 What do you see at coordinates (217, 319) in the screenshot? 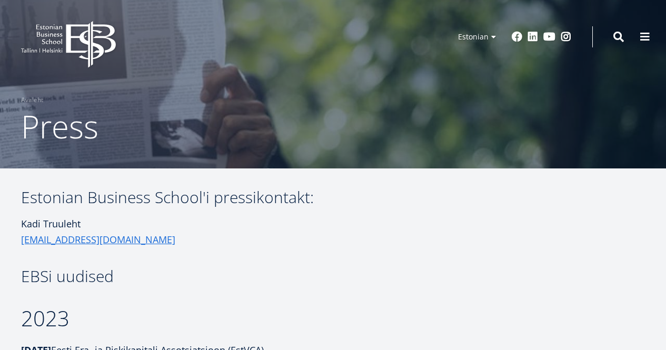
I see `h2: 2023` at bounding box center [217, 319].